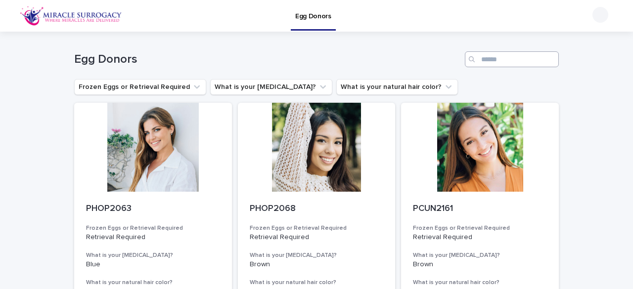  What do you see at coordinates (271, 87) in the screenshot?
I see `button: What is your eye color?` at bounding box center [271, 87].